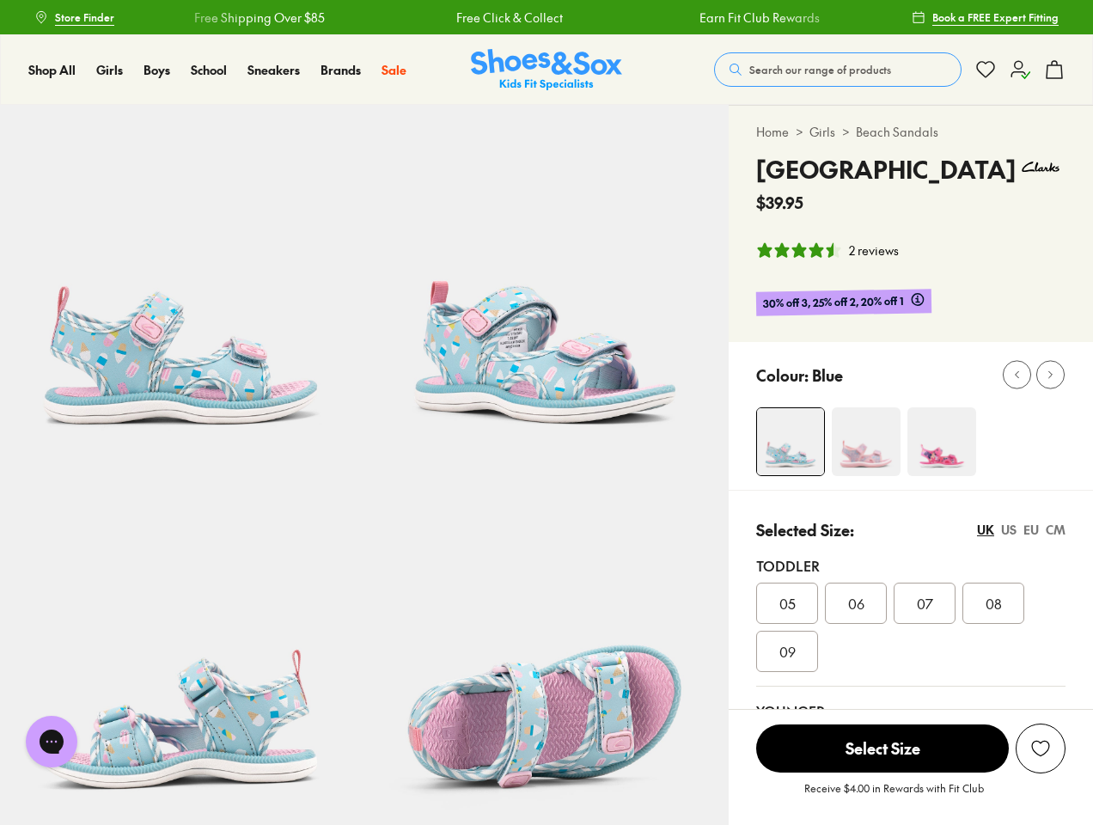 The height and width of the screenshot is (825, 1093). What do you see at coordinates (866, 442) in the screenshot?
I see `img: 4-553481_1` at bounding box center [866, 442].